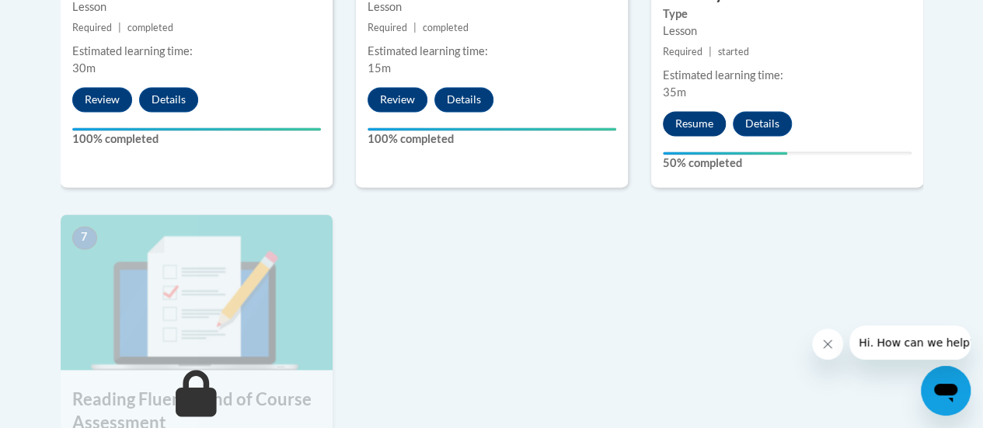 The image size is (983, 428). Describe the element at coordinates (68, 17) in the screenshot. I see `span: Hi. How can we help?` at that location.